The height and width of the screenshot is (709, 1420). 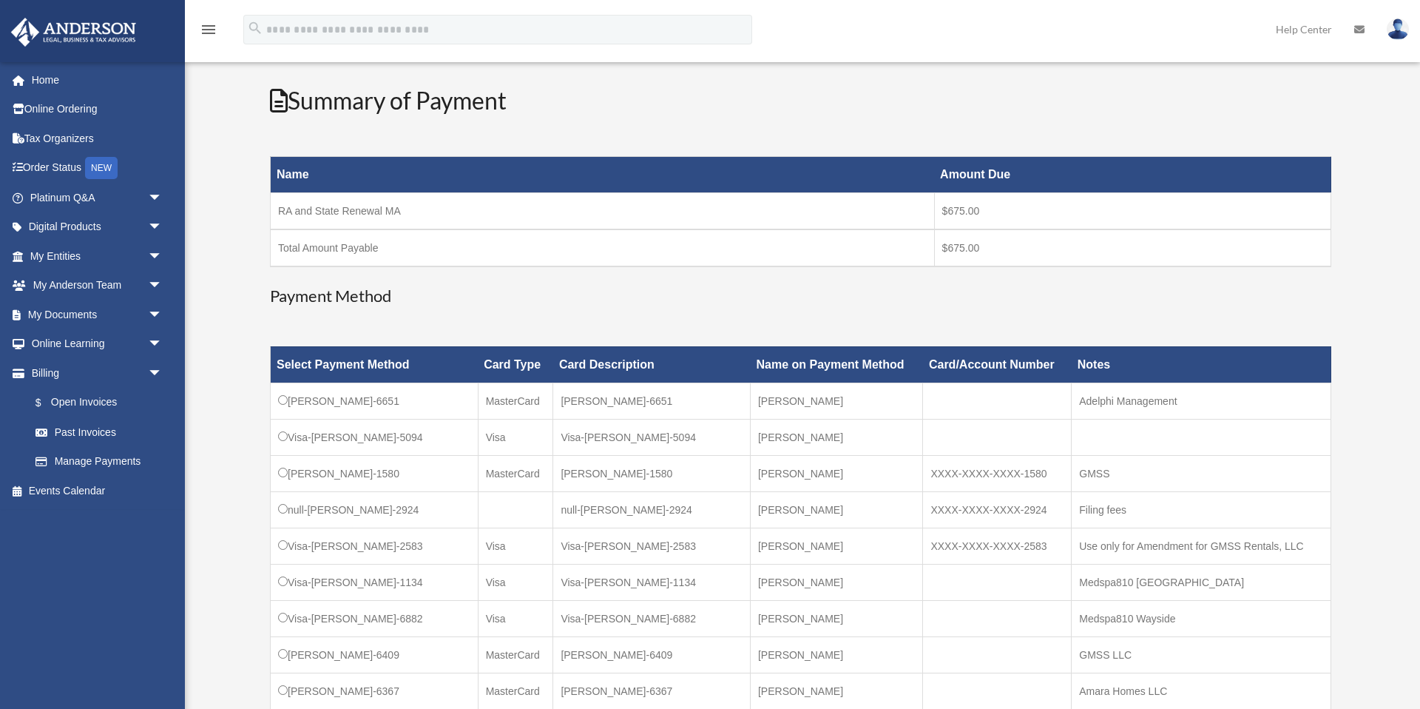 What do you see at coordinates (1133, 175) in the screenshot?
I see `th: Amount Due` at bounding box center [1133, 175].